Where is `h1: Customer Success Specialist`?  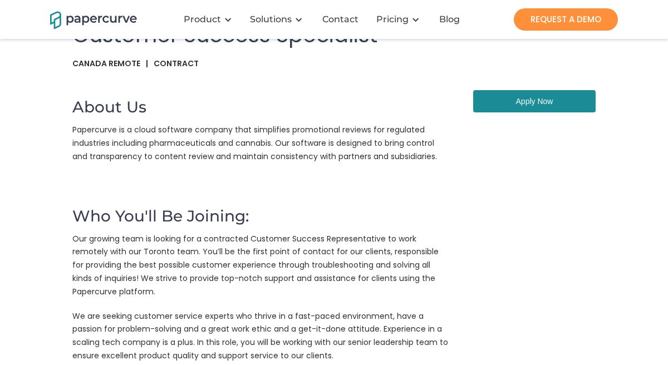
h1: Customer Success Specialist is located at coordinates (334, 35).